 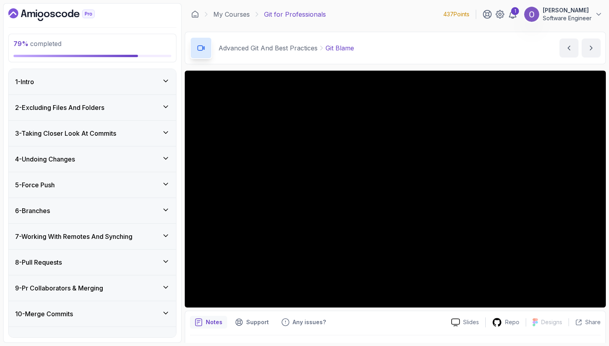 What do you see at coordinates (37, 44) in the screenshot?
I see `span: completed` at bounding box center [37, 44].